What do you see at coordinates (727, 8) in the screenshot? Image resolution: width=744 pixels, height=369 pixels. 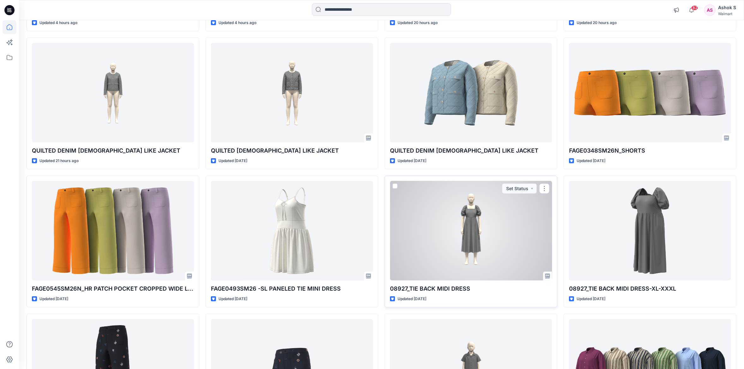 I see `div: Ashok S` at bounding box center [727, 8].